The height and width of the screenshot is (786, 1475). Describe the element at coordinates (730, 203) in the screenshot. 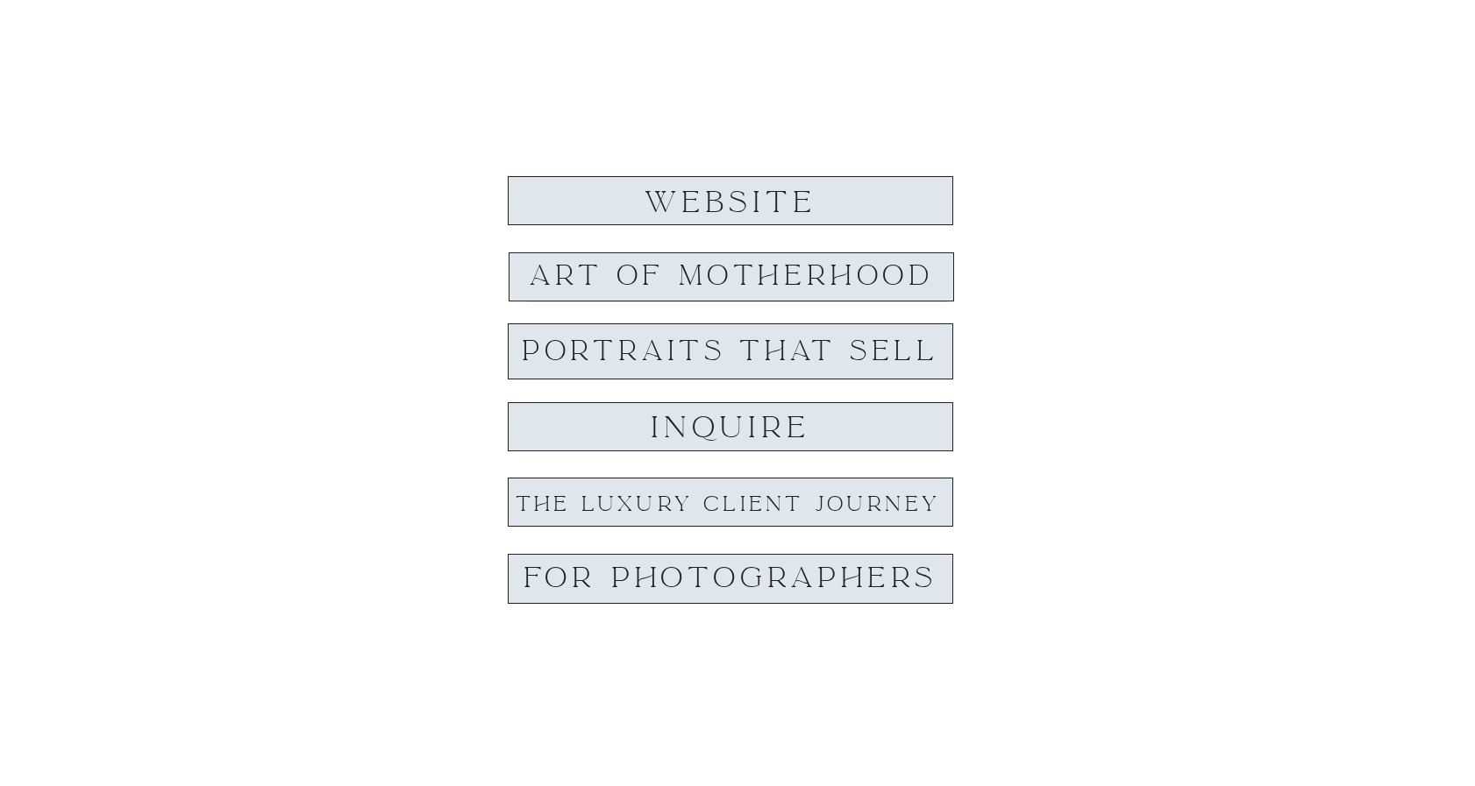

I see `h1: website` at that location.